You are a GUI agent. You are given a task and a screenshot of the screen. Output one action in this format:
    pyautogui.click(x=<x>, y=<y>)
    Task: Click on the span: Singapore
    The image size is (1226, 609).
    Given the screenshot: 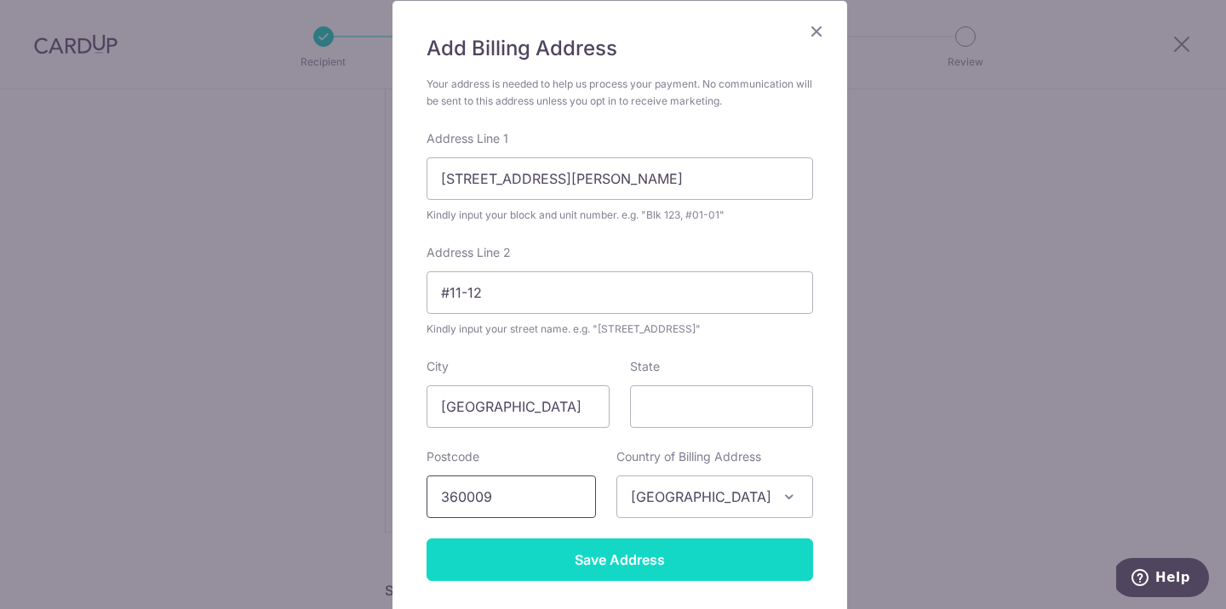 What is the action you would take?
    pyautogui.click(x=714, y=497)
    